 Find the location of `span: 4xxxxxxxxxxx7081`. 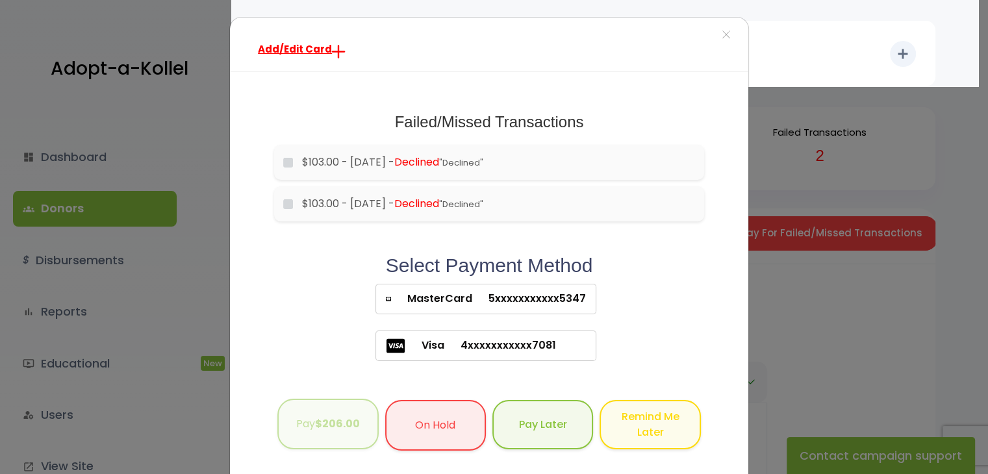

span: 4xxxxxxxxxxx7081 is located at coordinates (500, 346).